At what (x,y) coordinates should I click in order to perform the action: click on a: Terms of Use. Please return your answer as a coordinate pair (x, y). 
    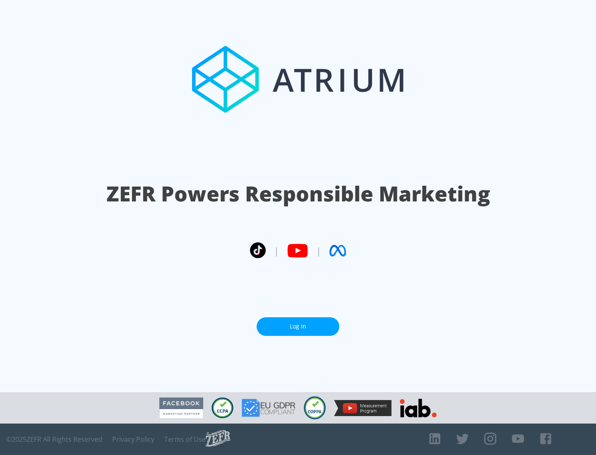
    Looking at the image, I should click on (185, 440).